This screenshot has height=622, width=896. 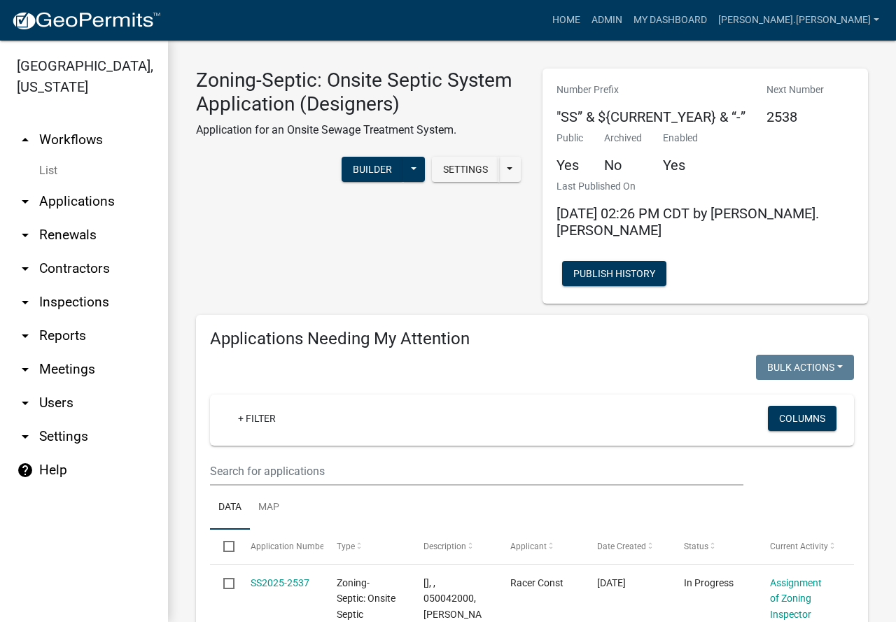 I want to click on p: Archived, so click(x=623, y=138).